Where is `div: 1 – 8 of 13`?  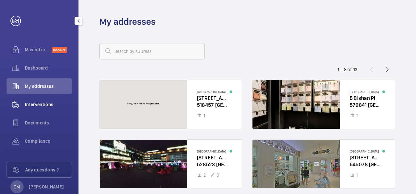
div: 1 – 8 of 13 is located at coordinates (347, 70).